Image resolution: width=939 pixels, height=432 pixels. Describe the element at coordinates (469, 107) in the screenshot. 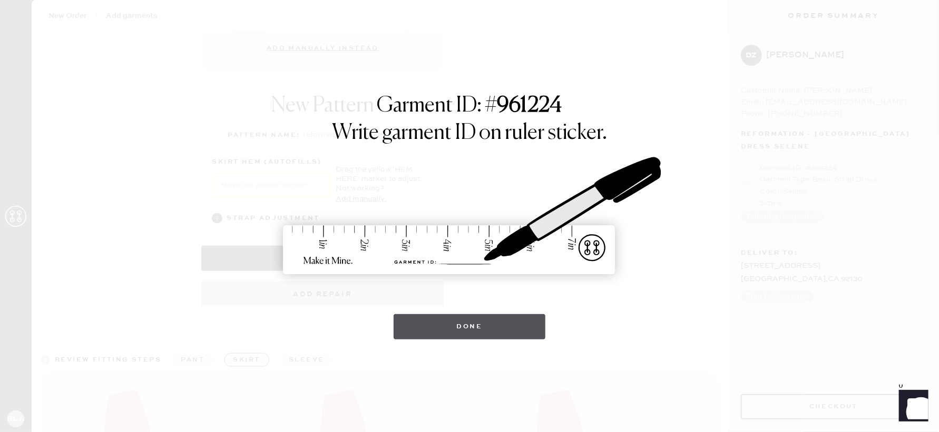

I see `h1: Garment ID: #` at that location.